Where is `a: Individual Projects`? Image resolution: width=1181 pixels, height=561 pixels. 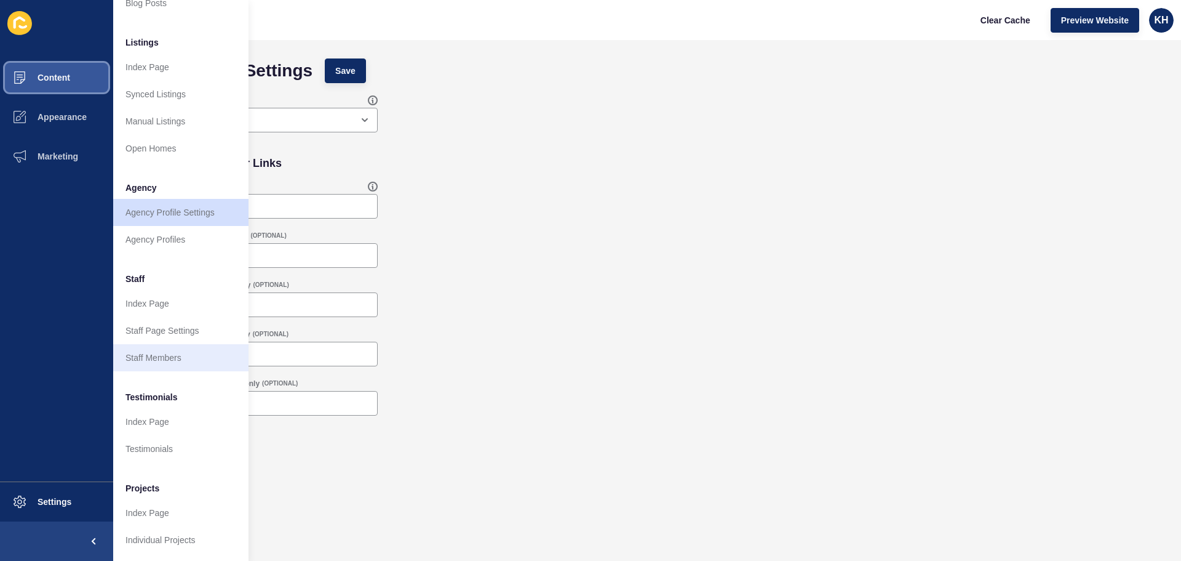
a: Individual Projects is located at coordinates (181, 540).